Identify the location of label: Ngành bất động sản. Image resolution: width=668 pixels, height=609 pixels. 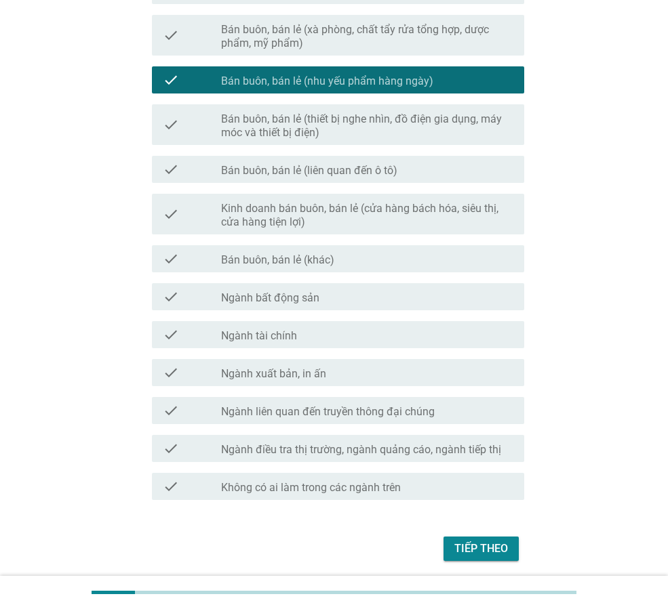
(270, 298).